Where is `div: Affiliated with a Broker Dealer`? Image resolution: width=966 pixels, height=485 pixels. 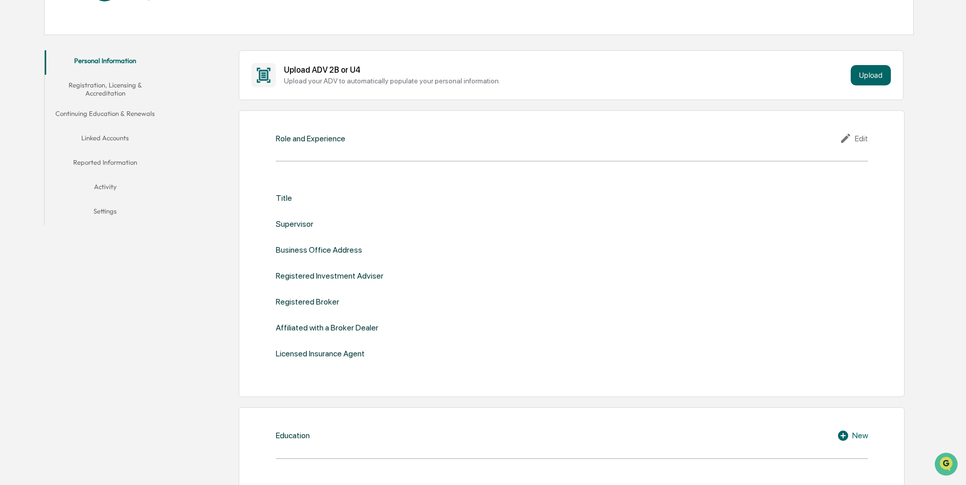
div: Affiliated with a Broker Dealer is located at coordinates (327, 327).